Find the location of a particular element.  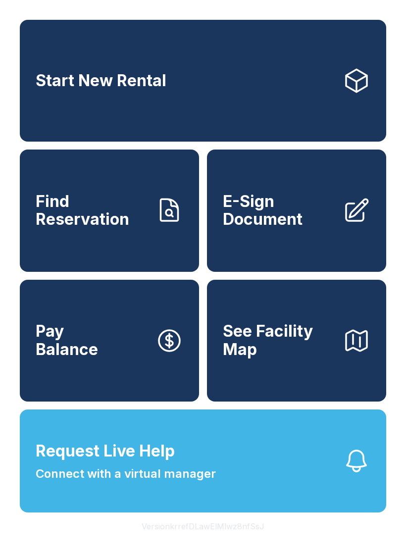

a: E-Sign Document is located at coordinates (297, 210).